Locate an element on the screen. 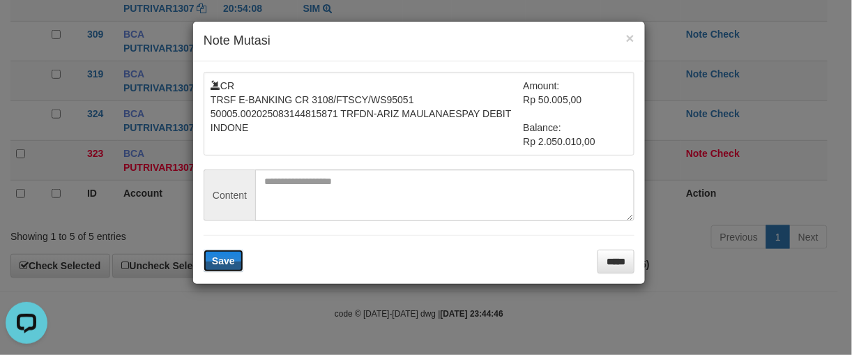 The height and width of the screenshot is (355, 852). span: Save is located at coordinates (223, 261).